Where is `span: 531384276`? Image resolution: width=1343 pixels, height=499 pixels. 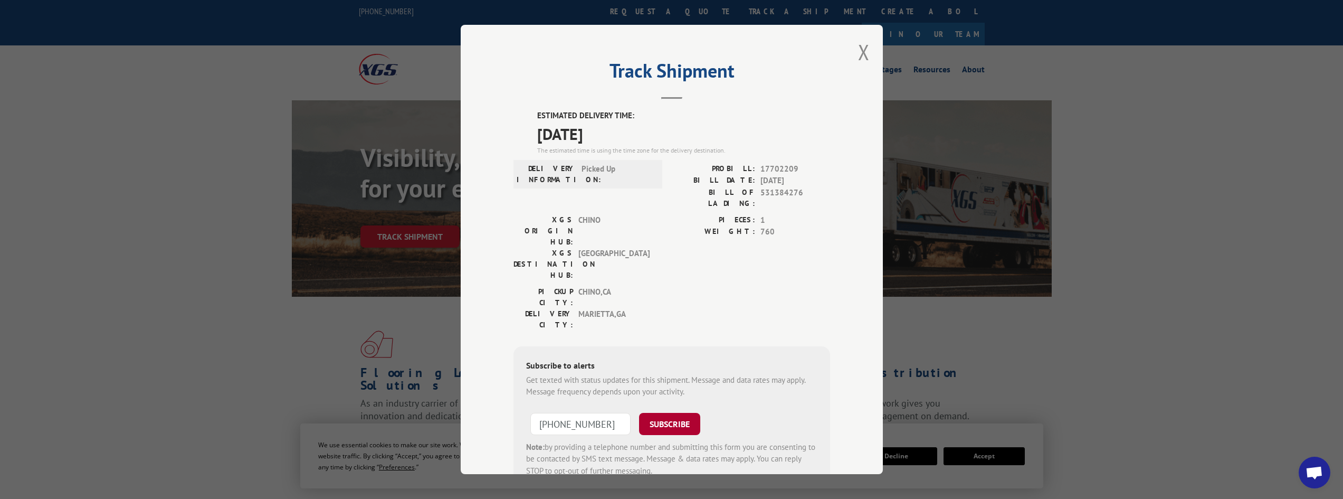 span: 531384276 is located at coordinates (795, 198).